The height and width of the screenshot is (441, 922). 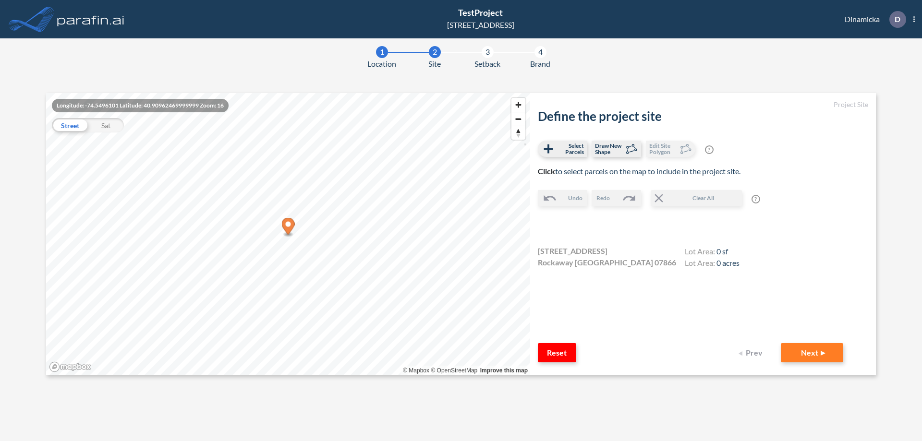 I want to click on span: Zoom in, so click(x=518, y=105).